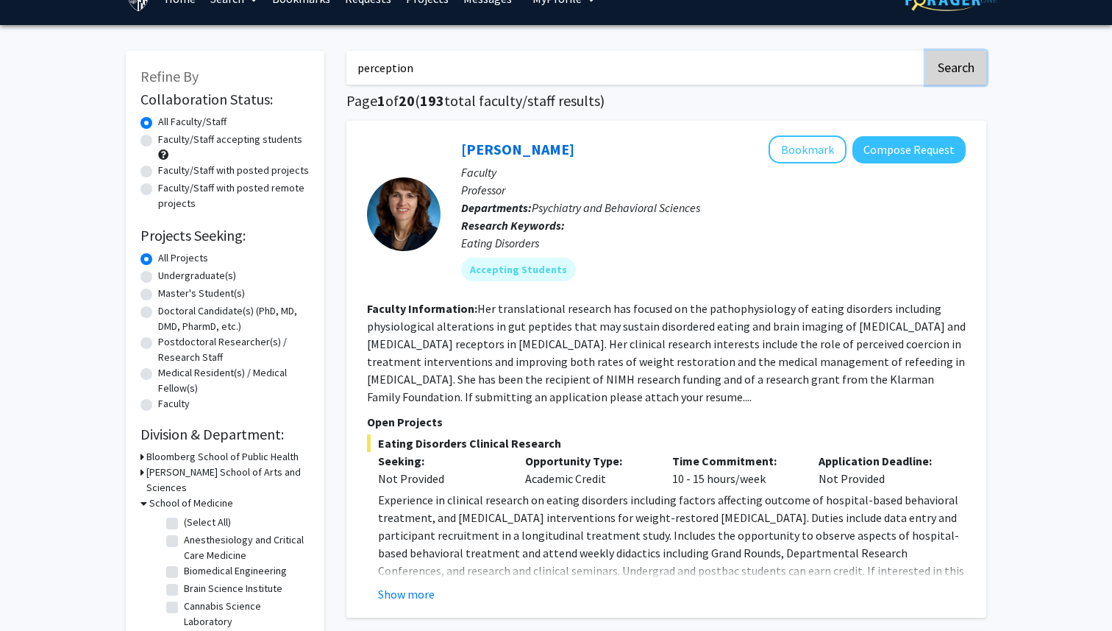 The image size is (1112, 631). What do you see at coordinates (407, 100) in the screenshot?
I see `span: 20` at bounding box center [407, 100].